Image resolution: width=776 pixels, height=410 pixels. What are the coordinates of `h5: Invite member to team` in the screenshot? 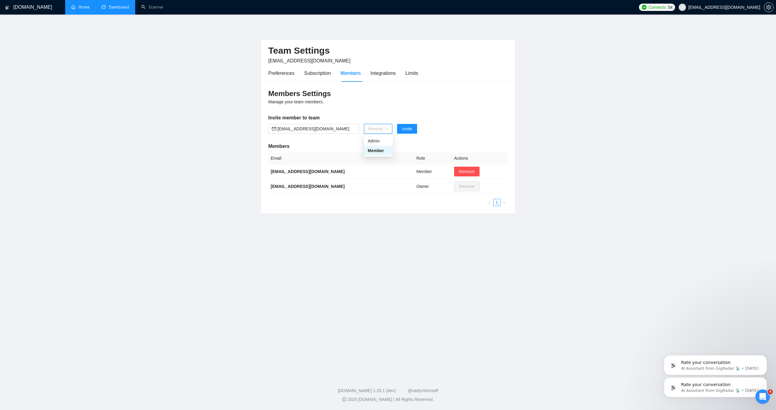 It's located at (388, 118).